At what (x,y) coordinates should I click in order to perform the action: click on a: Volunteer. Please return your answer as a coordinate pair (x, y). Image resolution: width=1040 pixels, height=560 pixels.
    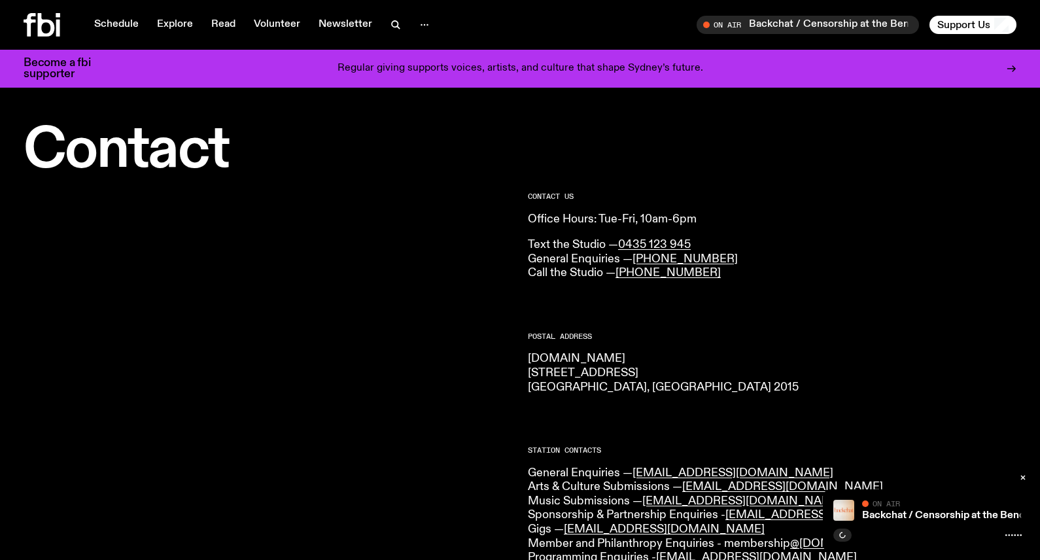
    Looking at the image, I should click on (277, 25).